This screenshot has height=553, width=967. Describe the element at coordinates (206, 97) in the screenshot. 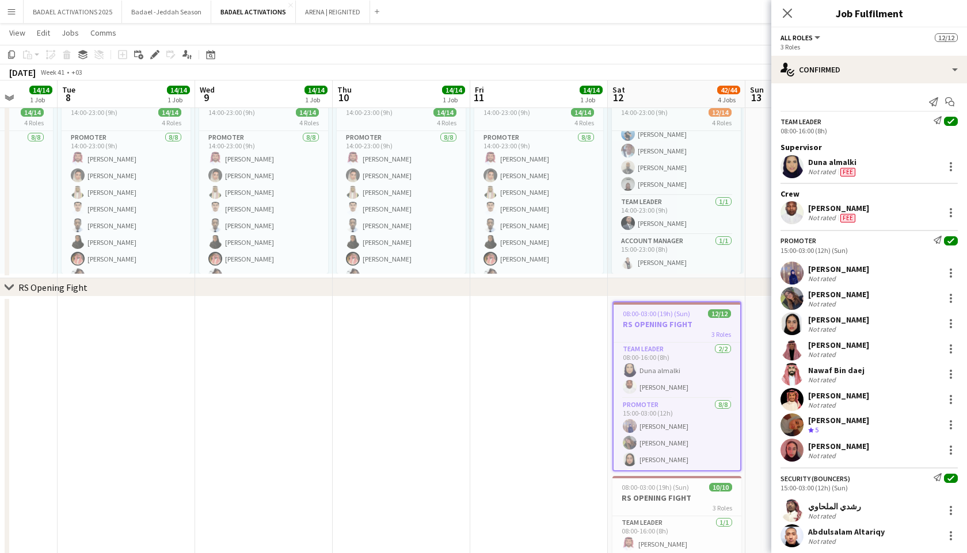

I see `span: 9` at that location.